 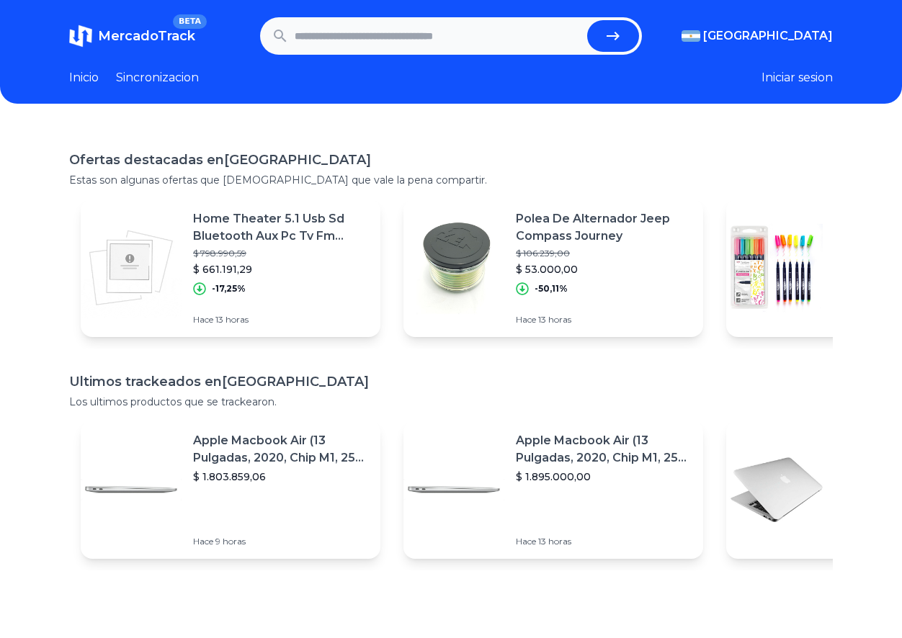 What do you see at coordinates (691, 36) in the screenshot?
I see `img: Argentina` at bounding box center [691, 36].